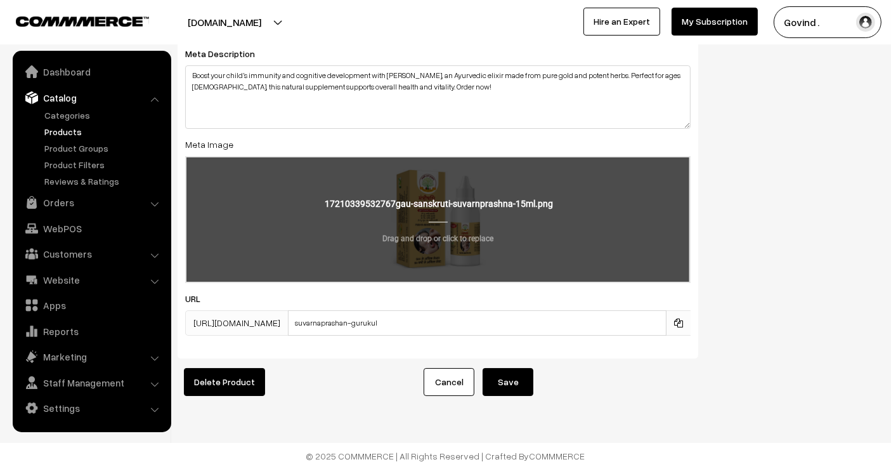 The image size is (891, 469). Describe the element at coordinates (449, 382) in the screenshot. I see `a: Cancel` at that location.